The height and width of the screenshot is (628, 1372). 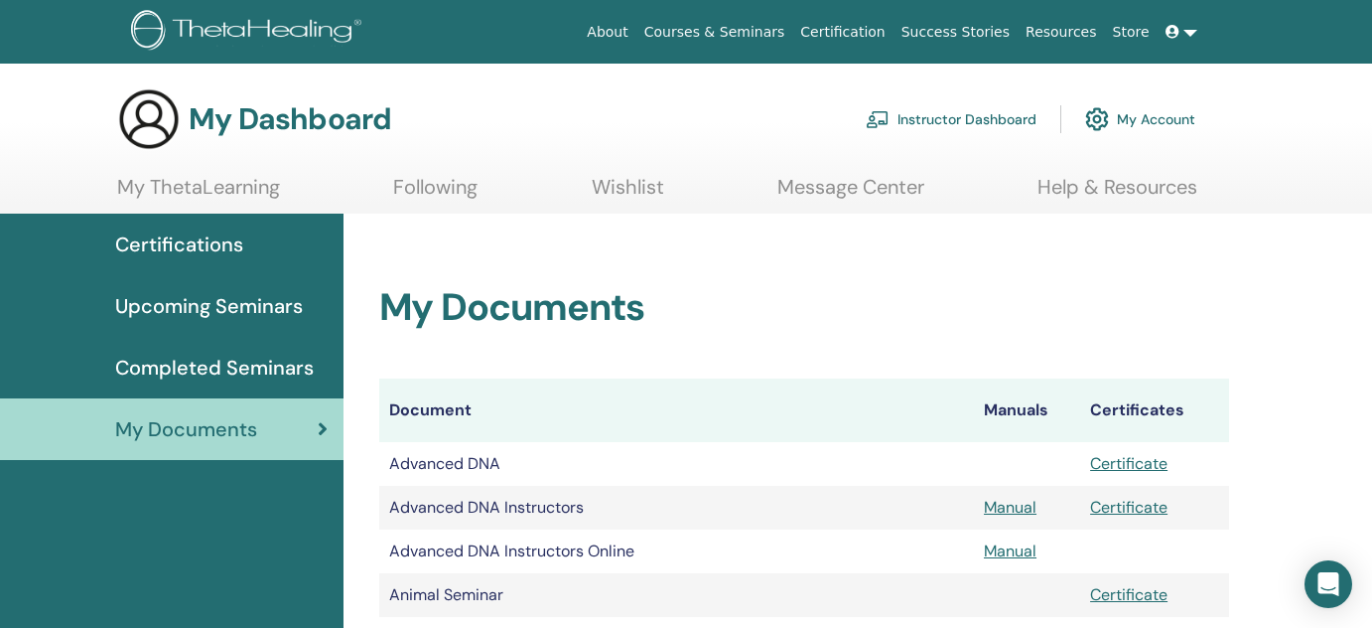 I want to click on a: Courses & Seminars, so click(x=715, y=32).